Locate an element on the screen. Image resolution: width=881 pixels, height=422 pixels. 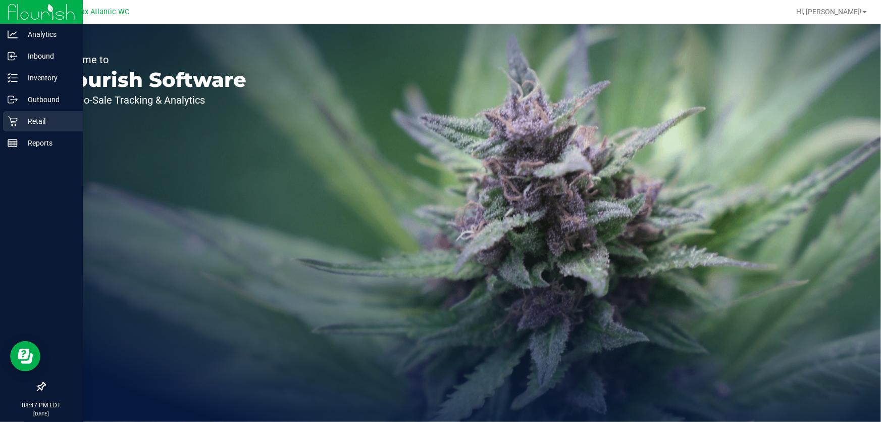
p: Retail is located at coordinates (48, 121).